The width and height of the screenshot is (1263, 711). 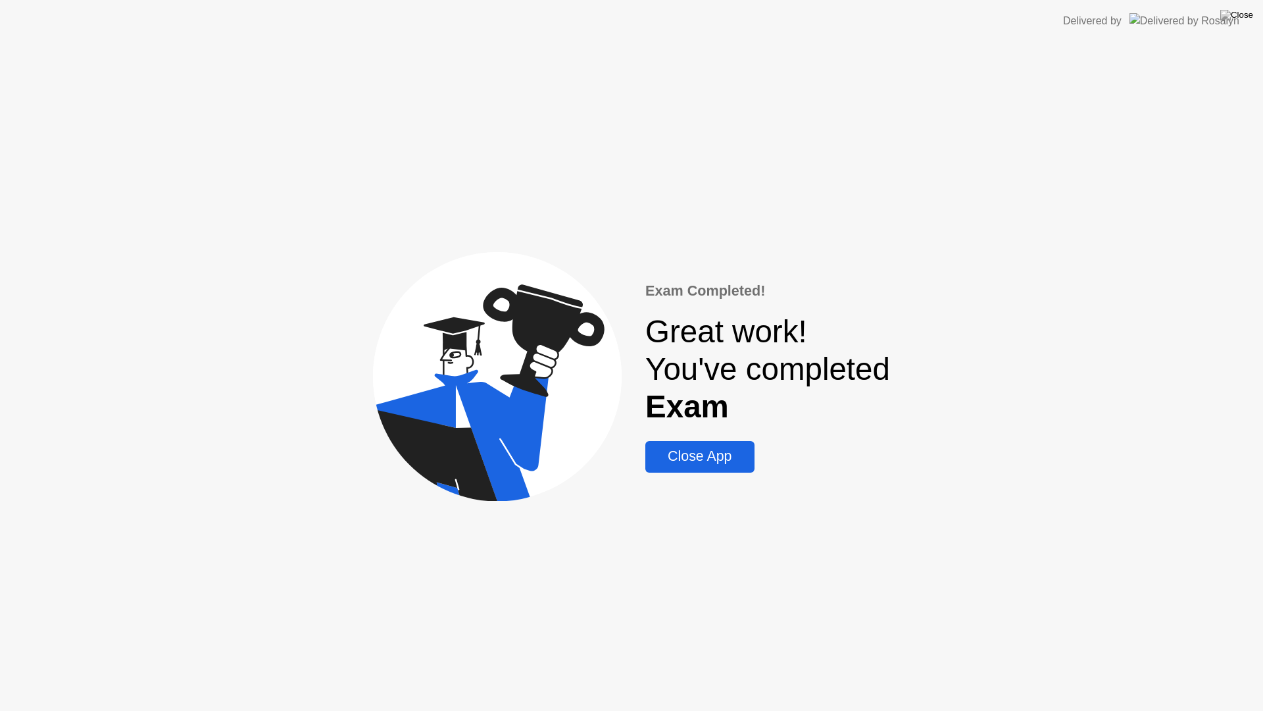 What do you see at coordinates (700, 456) in the screenshot?
I see `div: Close App` at bounding box center [700, 456].